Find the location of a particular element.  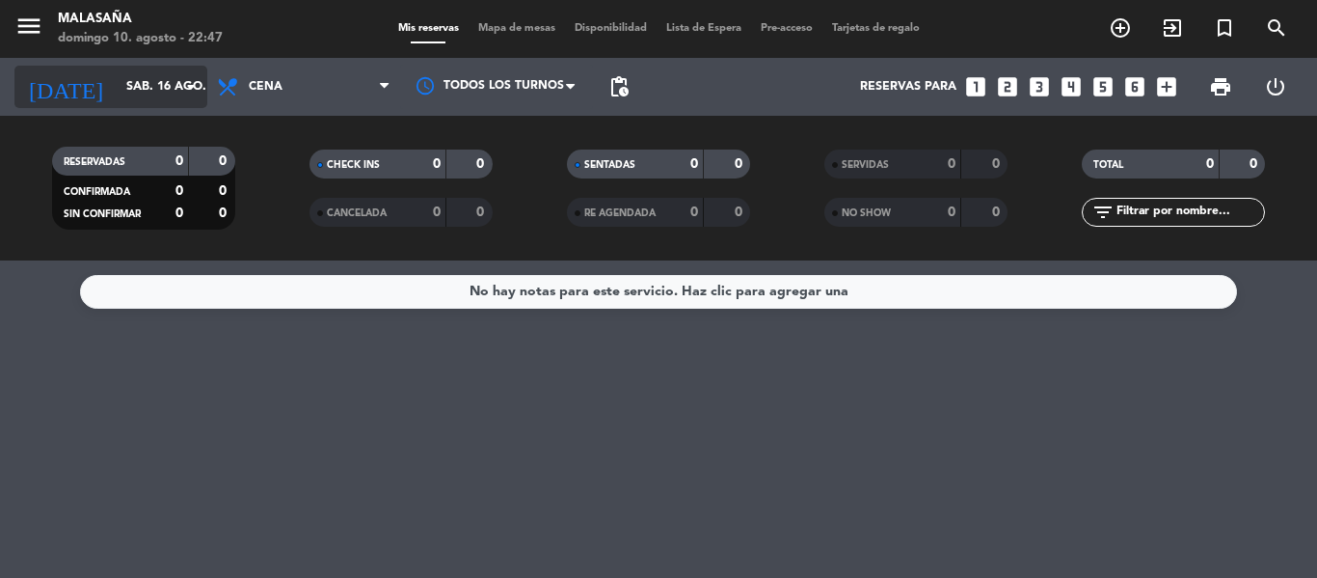

span: CANCELADA is located at coordinates (357, 213).